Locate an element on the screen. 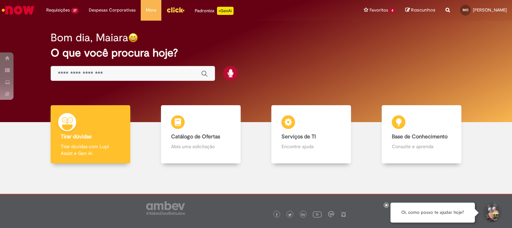  img: logo_footer_twitter.png is located at coordinates (290, 214).